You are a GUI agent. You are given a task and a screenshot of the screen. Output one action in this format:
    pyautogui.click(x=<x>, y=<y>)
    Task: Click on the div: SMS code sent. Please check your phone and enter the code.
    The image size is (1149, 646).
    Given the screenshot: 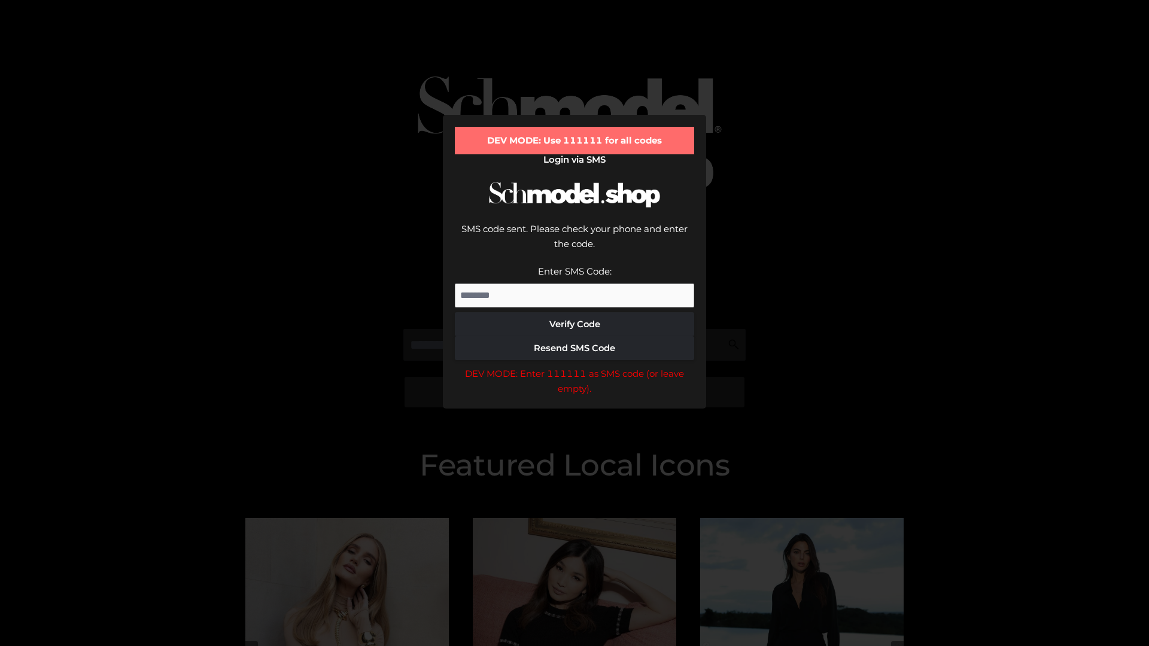 What is the action you would take?
    pyautogui.click(x=574, y=242)
    